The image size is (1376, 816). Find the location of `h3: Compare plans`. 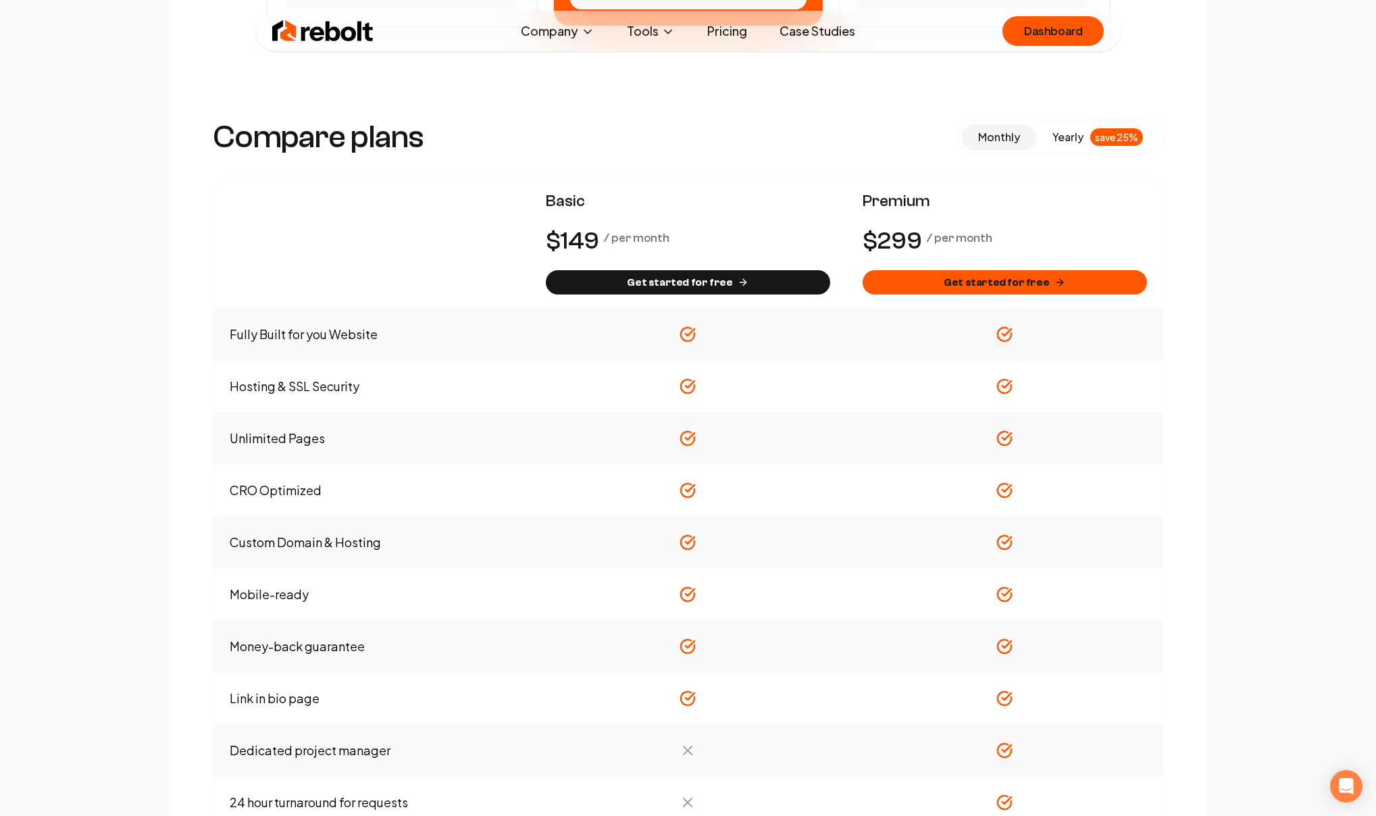

h3: Compare plans is located at coordinates (318, 137).